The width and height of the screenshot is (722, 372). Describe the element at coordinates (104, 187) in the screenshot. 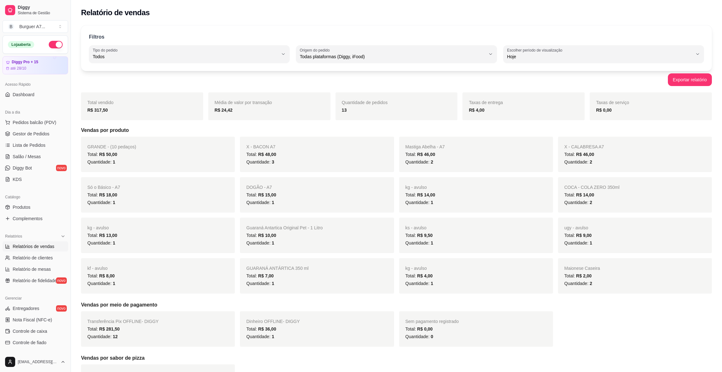

I see `span: Só o Básico - A7` at that location.